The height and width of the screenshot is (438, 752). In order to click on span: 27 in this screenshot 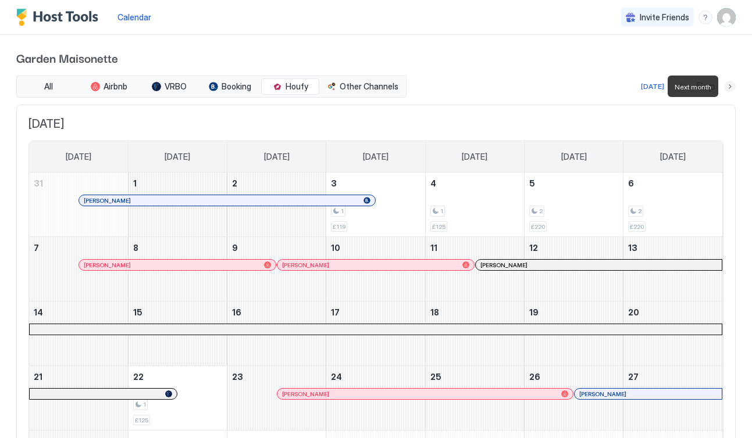, I will do `click(633, 377)`.